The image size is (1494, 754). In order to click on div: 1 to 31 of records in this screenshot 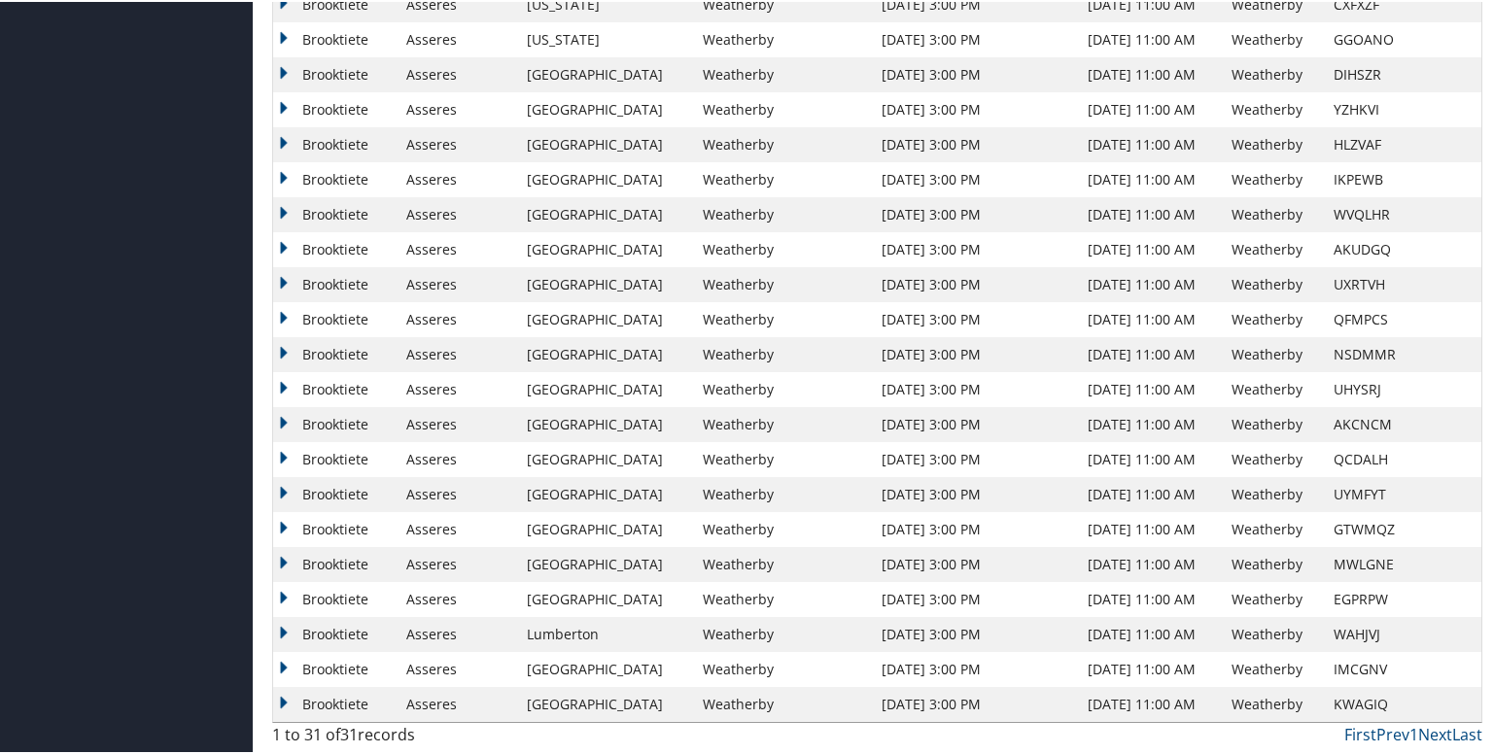, I will do `click(412, 738)`.